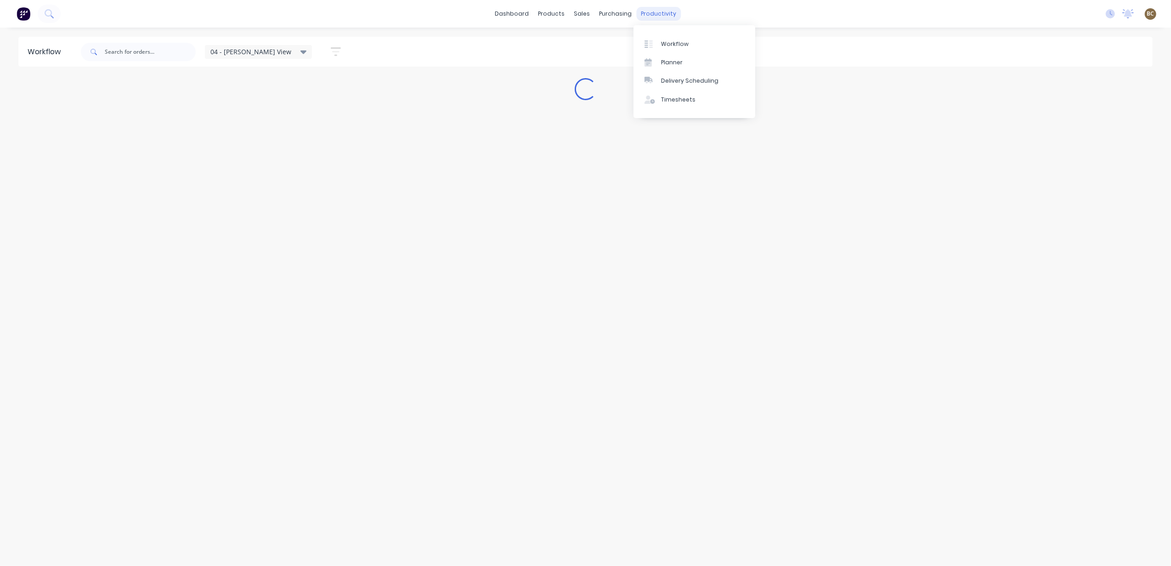 This screenshot has width=1171, height=566. I want to click on a: Workflow, so click(694, 44).